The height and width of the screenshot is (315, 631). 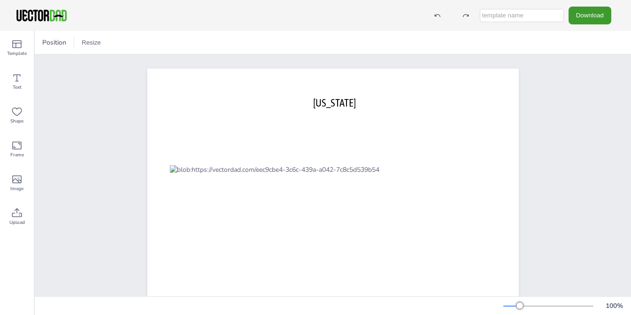 What do you see at coordinates (17, 53) in the screenshot?
I see `span: Template` at bounding box center [17, 53].